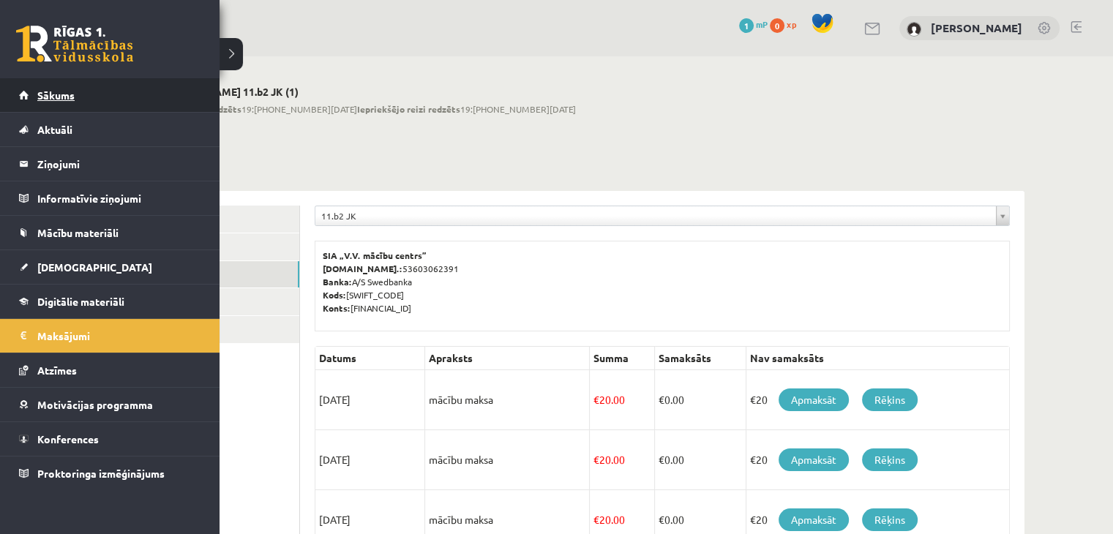 Image resolution: width=1113 pixels, height=534 pixels. What do you see at coordinates (877, 359) in the screenshot?
I see `th: Nav samaksāts` at bounding box center [877, 359].